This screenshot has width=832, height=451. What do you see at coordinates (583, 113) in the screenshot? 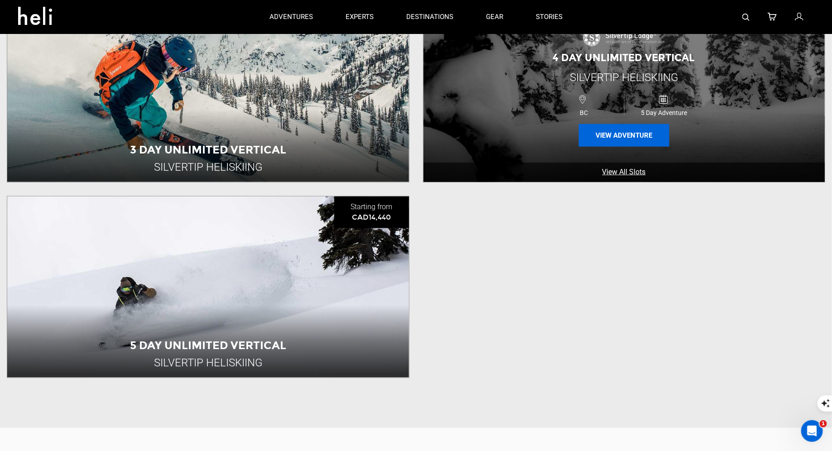
I see `span: BC` at bounding box center [583, 113].